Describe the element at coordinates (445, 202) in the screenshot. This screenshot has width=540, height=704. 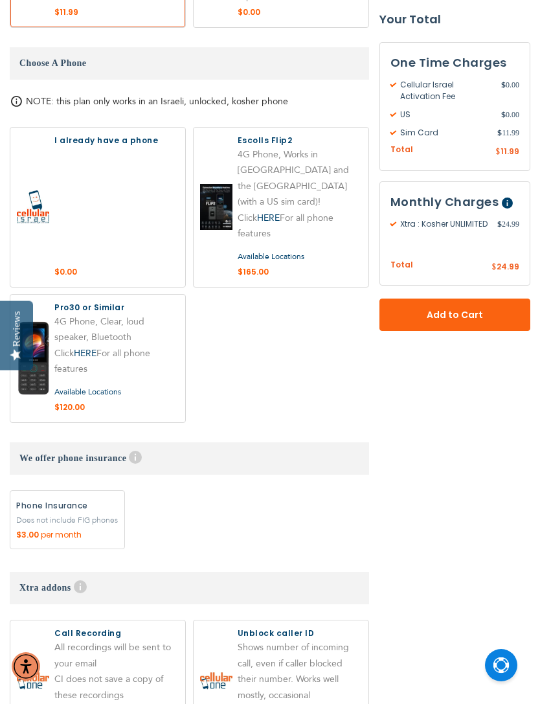
I see `span: Monthly Charges` at that location.